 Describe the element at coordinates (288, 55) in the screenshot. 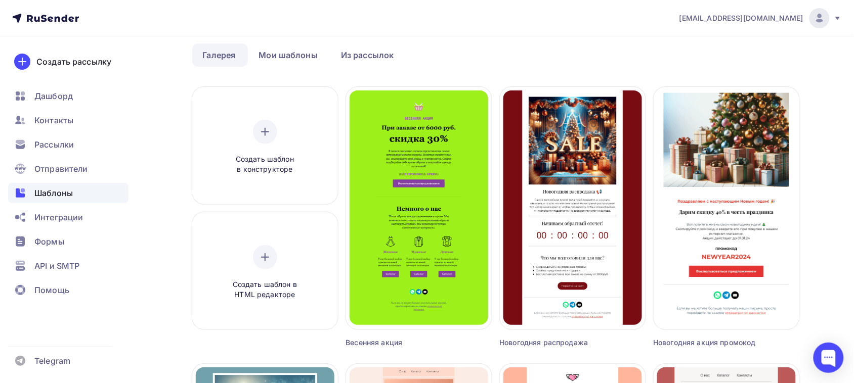

I see `a: Мои шаблоны` at that location.